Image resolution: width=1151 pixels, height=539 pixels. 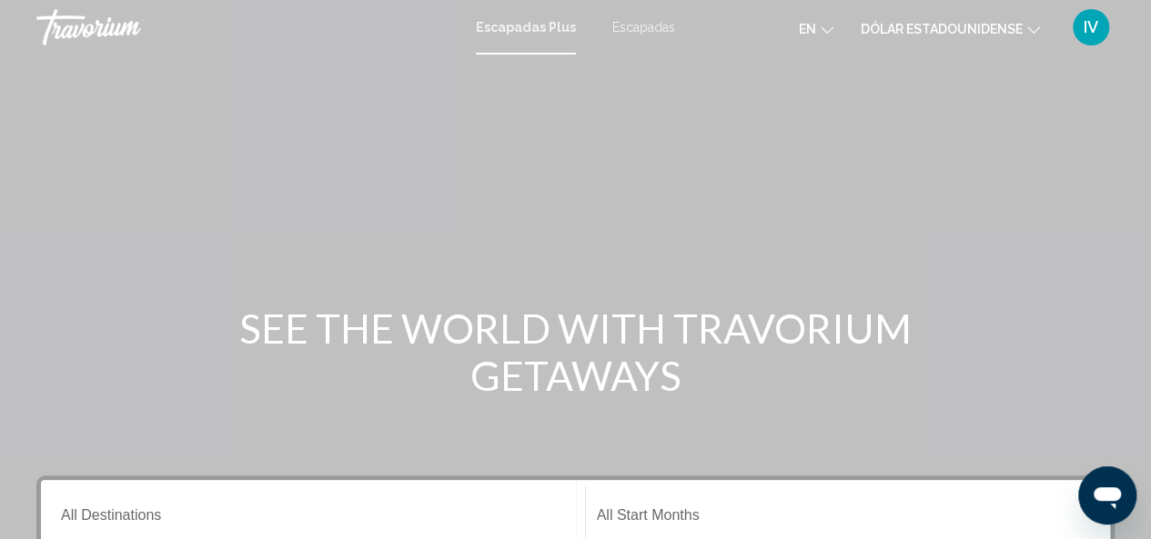 I want to click on h1: SEE THE WORLD WITH TRAVORIUM GETAWAYS, so click(x=576, y=352).